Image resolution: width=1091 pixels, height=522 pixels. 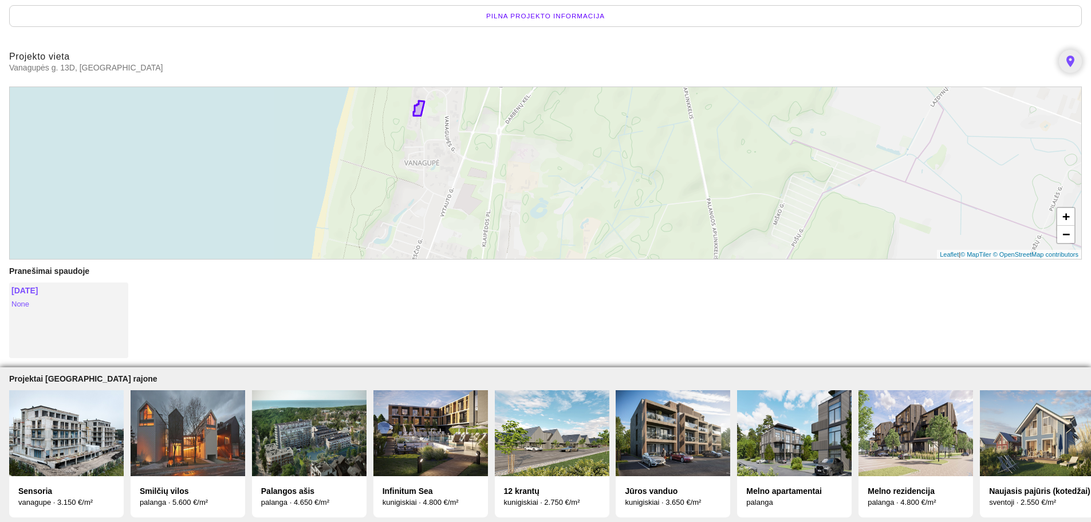 I want to click on a: place, so click(x=1070, y=61).